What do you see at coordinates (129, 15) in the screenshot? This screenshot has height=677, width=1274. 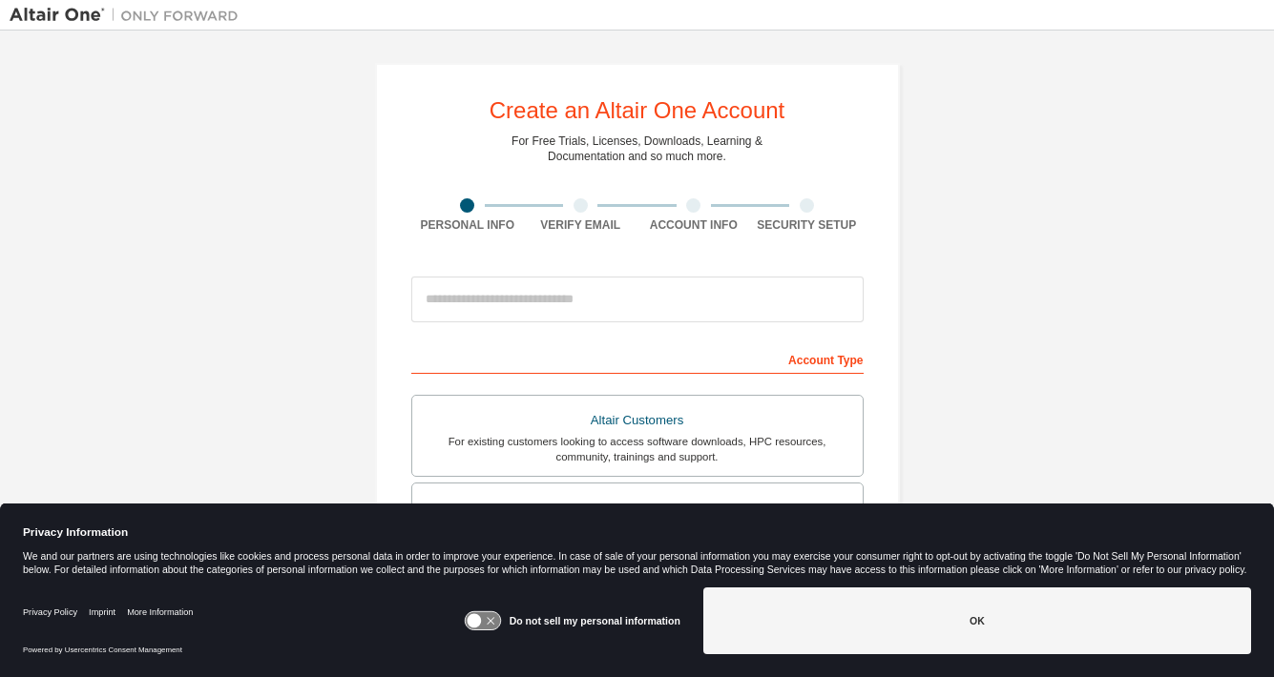 I see `img: Altair One` at bounding box center [129, 15].